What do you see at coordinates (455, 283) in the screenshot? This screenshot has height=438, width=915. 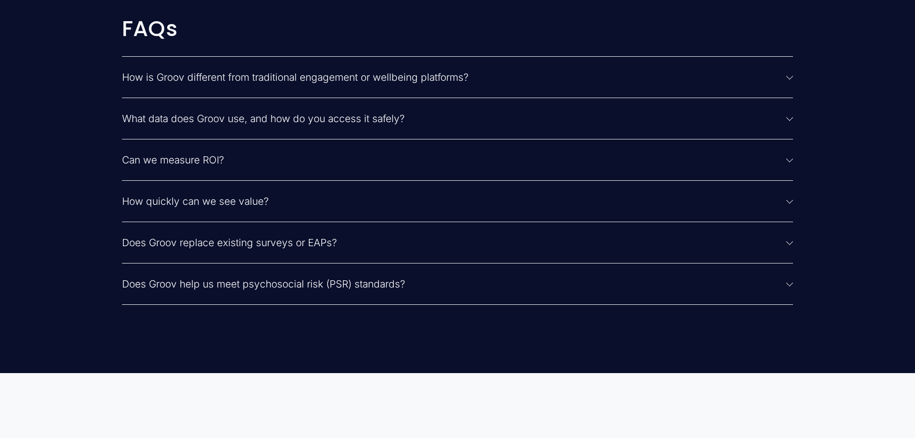 I see `span: Does Groov help us meet psychosocial risk (PSR) standards?` at bounding box center [455, 283].